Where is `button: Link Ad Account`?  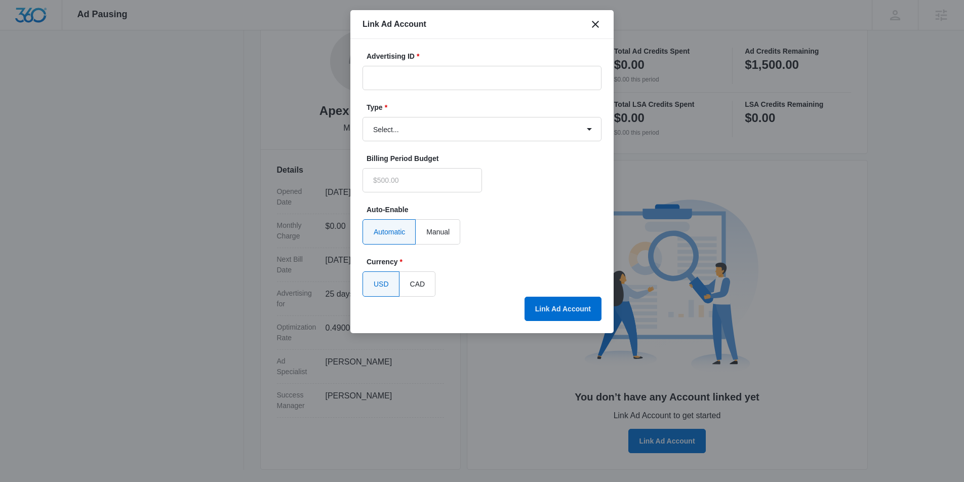
button: Link Ad Account is located at coordinates (563, 309).